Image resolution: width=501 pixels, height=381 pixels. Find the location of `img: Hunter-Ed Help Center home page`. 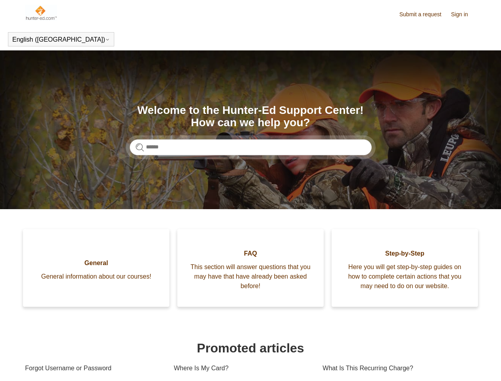

img: Hunter-Ed Help Center home page is located at coordinates (41, 13).